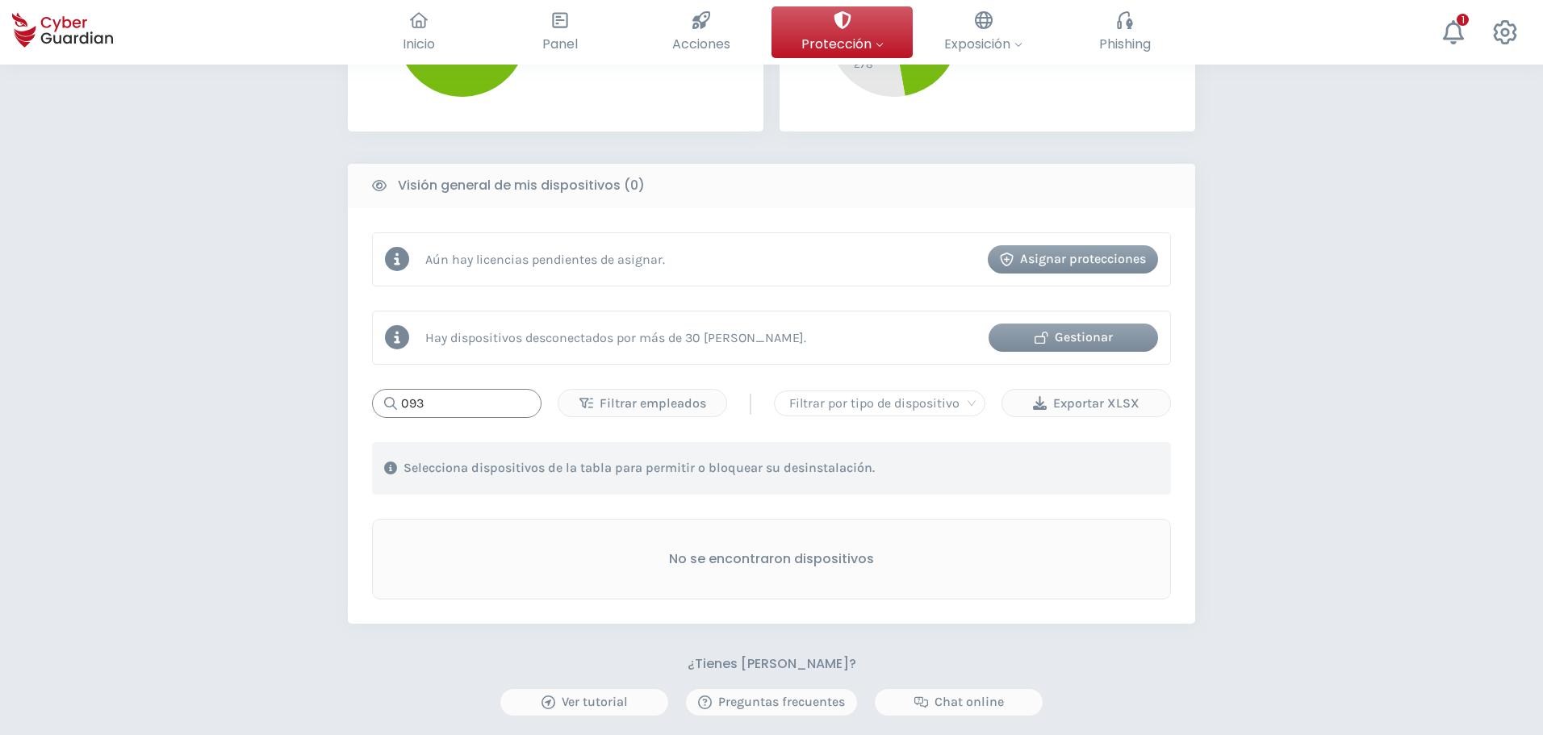  I want to click on button: Asignar protecciones, so click(1073, 259).